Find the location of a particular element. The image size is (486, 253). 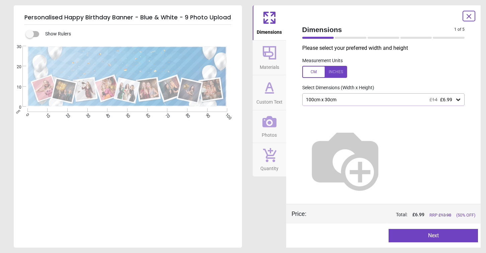

button: Dimensions is located at coordinates (269, 23).